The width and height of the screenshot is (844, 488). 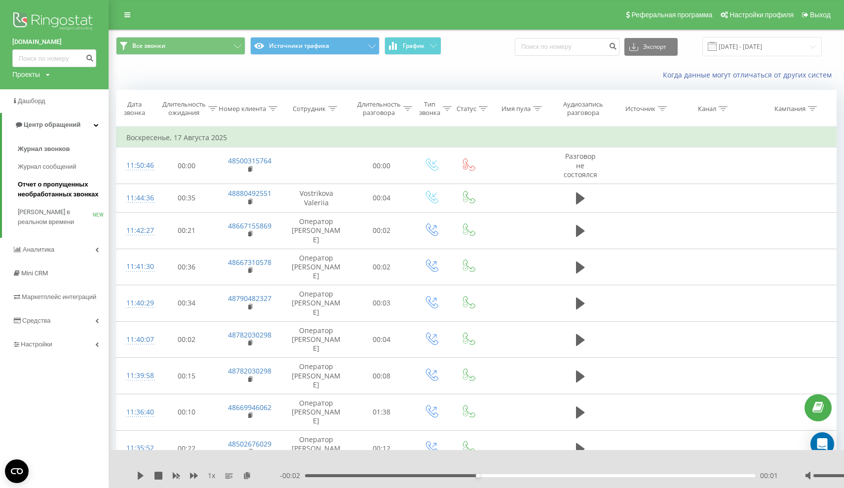 What do you see at coordinates (187, 267) in the screenshot?
I see `td: 00:36` at bounding box center [187, 267].